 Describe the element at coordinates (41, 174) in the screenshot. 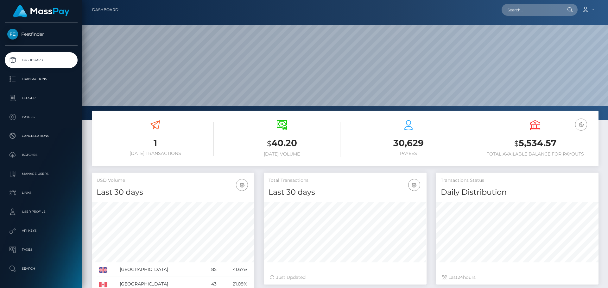

I see `p: Manage Users` at that location.